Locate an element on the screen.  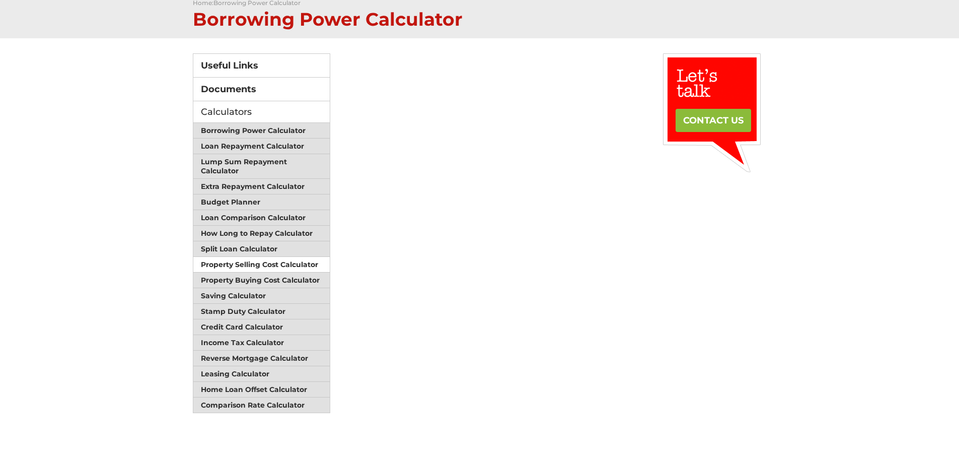
a: Saving Calculator is located at coordinates (262, 296).